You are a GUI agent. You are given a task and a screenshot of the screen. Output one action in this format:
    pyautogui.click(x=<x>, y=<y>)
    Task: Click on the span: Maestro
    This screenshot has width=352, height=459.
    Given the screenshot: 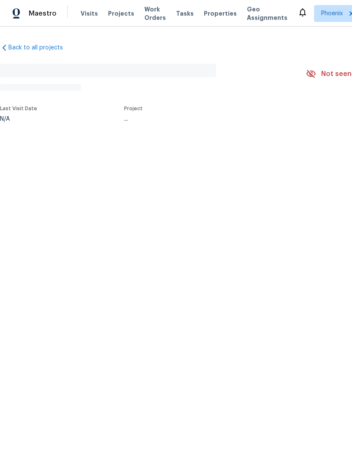 What is the action you would take?
    pyautogui.click(x=43, y=14)
    